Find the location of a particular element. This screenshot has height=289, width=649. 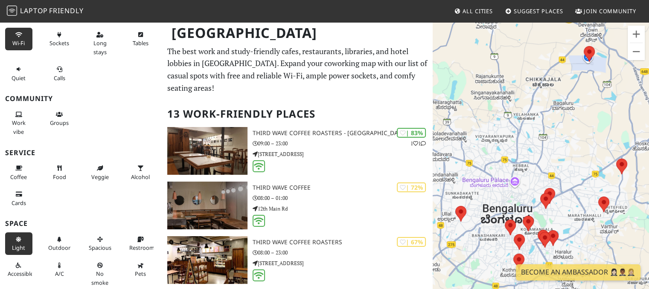

span: Smoke free is located at coordinates (100, 278).